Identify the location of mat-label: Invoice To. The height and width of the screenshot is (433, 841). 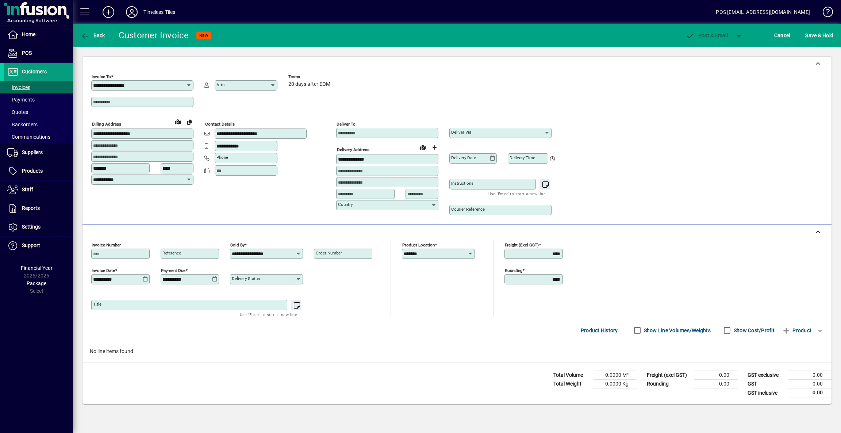
(101, 77).